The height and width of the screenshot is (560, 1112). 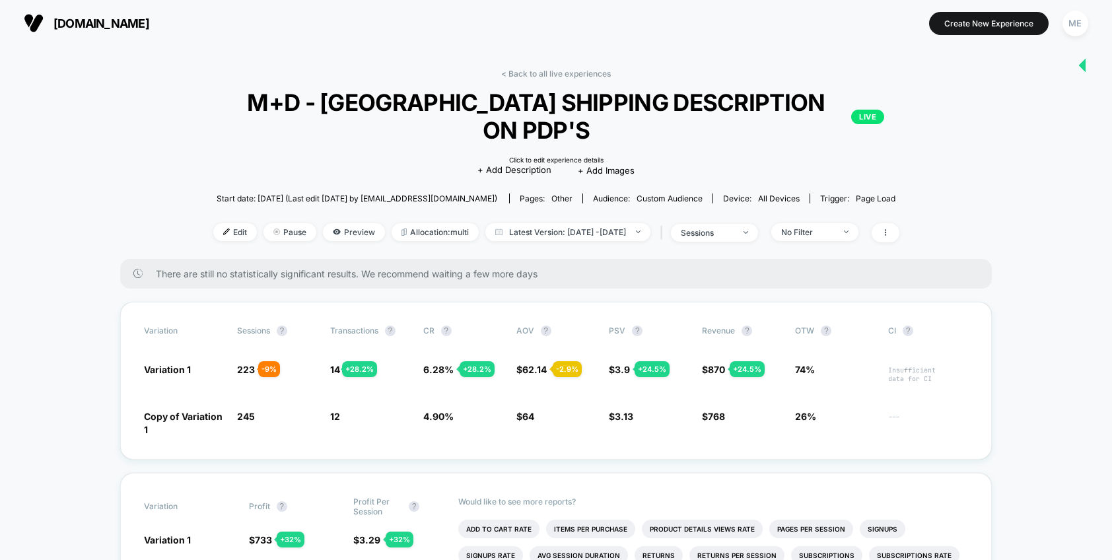 What do you see at coordinates (556, 160) in the screenshot?
I see `div: Click to edit experience details` at bounding box center [556, 160].